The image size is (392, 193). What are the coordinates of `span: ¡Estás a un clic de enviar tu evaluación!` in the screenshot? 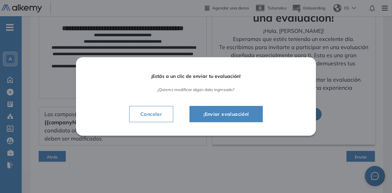 It's located at (196, 76).